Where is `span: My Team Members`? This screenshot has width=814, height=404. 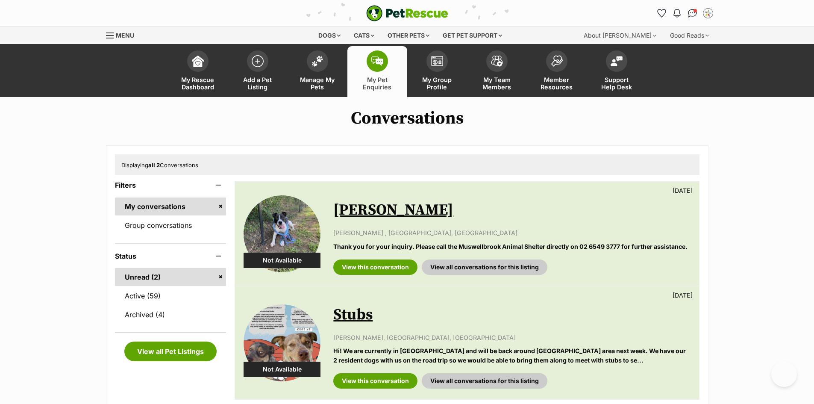 span: My Team Members is located at coordinates (497, 83).